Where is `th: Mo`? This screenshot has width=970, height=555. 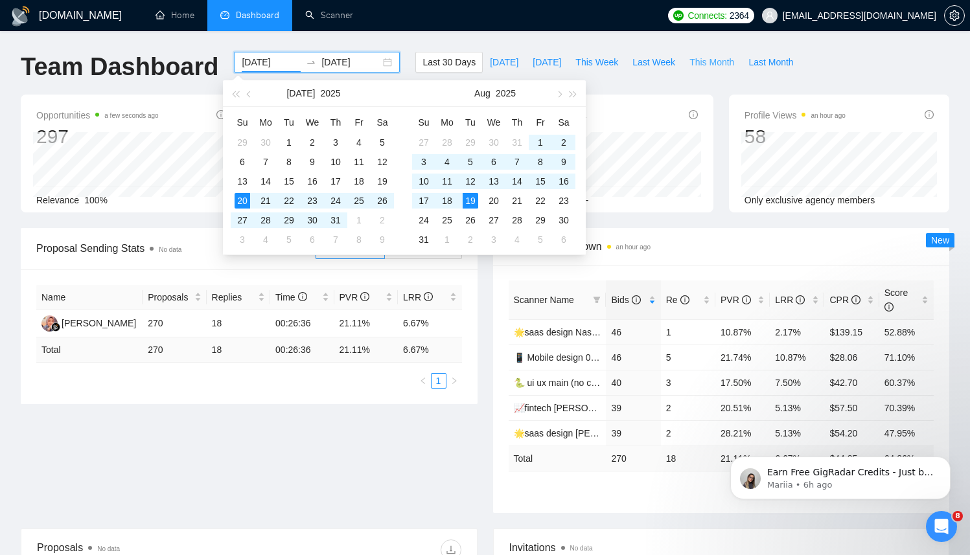
th: Mo is located at coordinates (266, 122).